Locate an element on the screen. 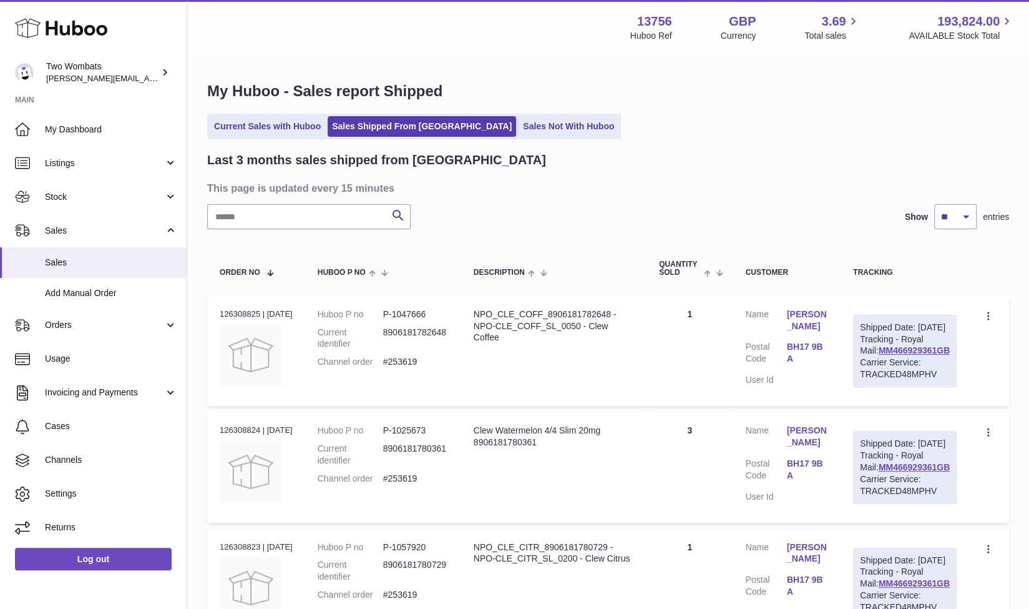  div: NPO_CLE_COFF_8906181782648 - NPO-CLE_COFF_SL_0050 - Clew Coffee is located at coordinates (554, 326).